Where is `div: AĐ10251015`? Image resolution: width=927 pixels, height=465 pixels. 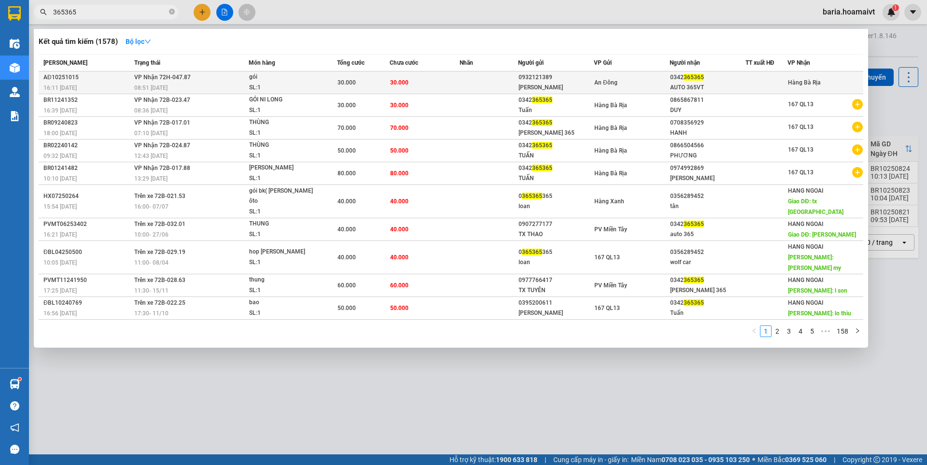 div: AĐ10251015 is located at coordinates (87, 77).